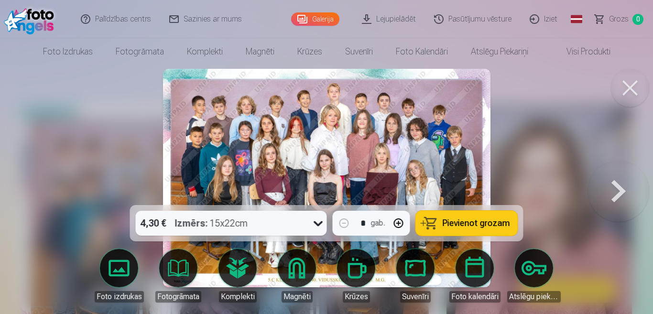 The image size is (653, 314). Describe the element at coordinates (476, 223) in the screenshot. I see `span: Pievienot grozam` at that location.